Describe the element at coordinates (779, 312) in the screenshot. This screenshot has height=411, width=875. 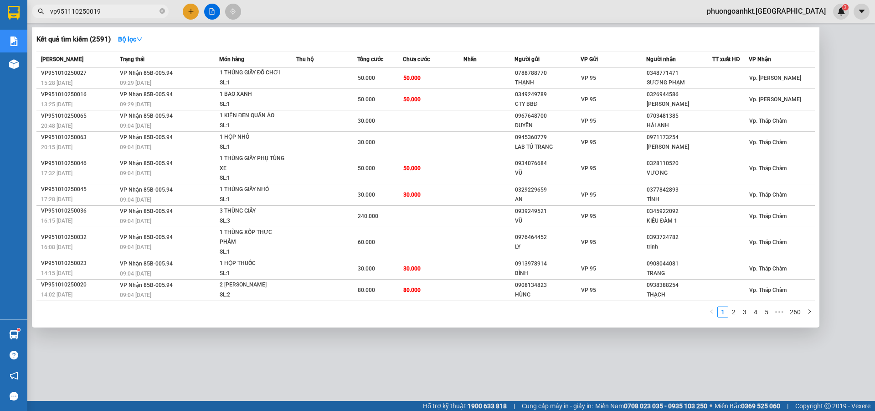
I see `li: Next 5 Pages` at that location.